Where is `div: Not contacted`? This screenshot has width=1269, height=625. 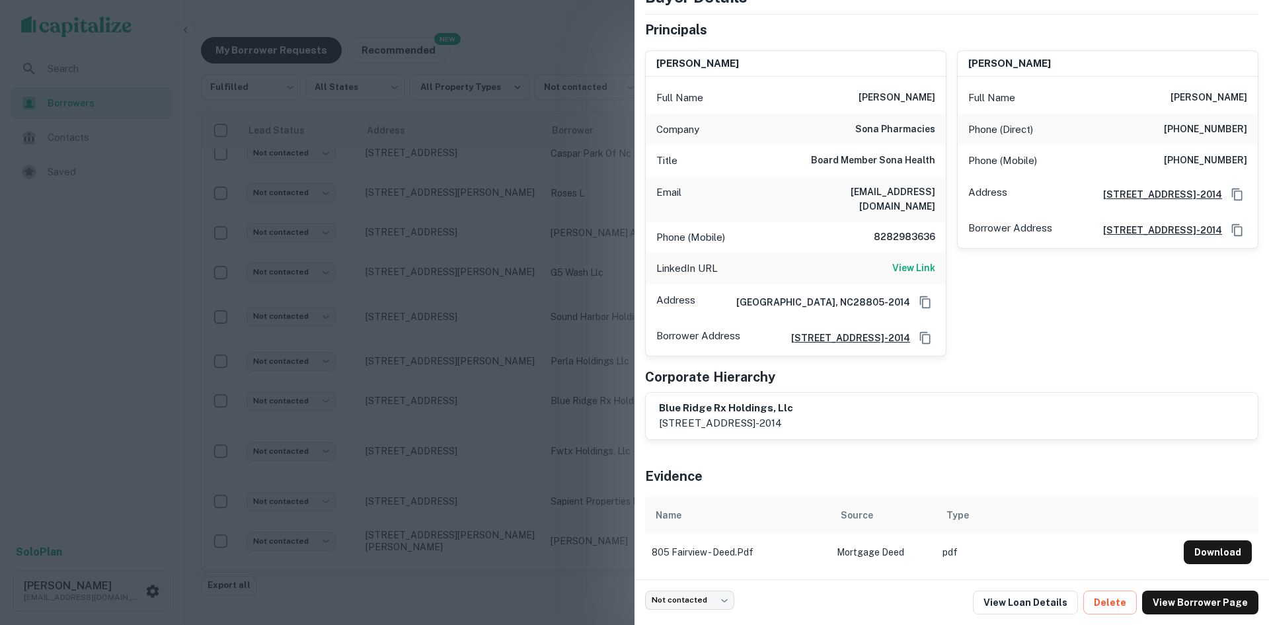
div: Not contacted is located at coordinates (689, 600).